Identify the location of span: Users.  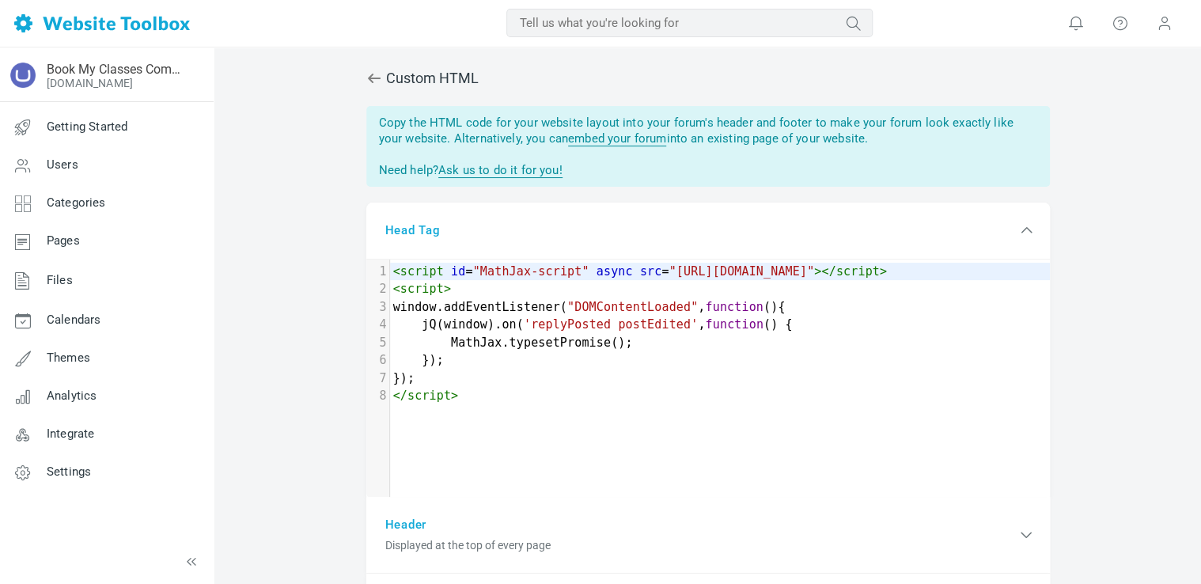
(62, 165).